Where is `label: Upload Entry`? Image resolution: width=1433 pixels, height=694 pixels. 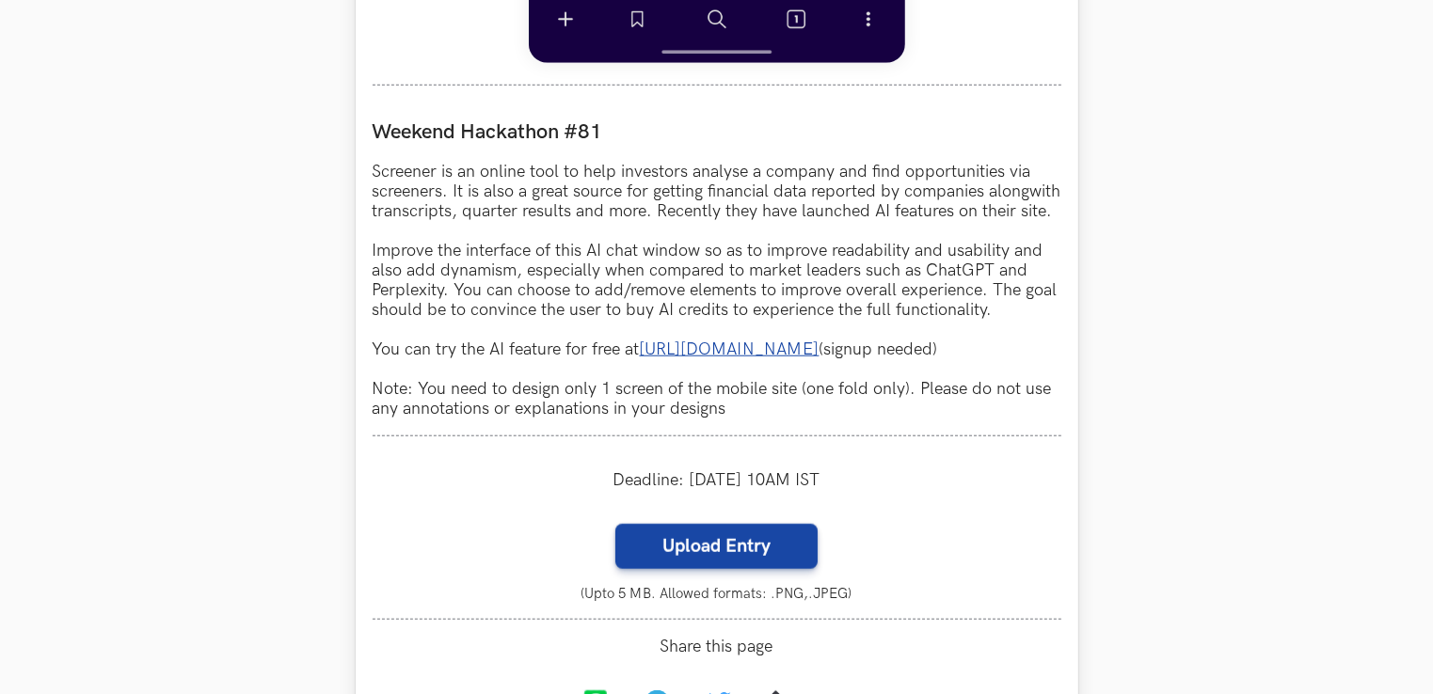 label: Upload Entry is located at coordinates (716, 547).